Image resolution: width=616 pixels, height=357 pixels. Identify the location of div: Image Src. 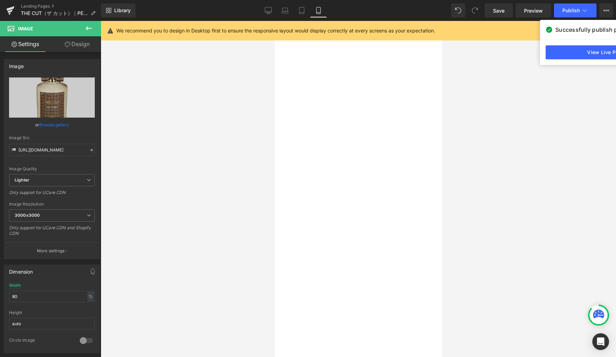
(52, 138).